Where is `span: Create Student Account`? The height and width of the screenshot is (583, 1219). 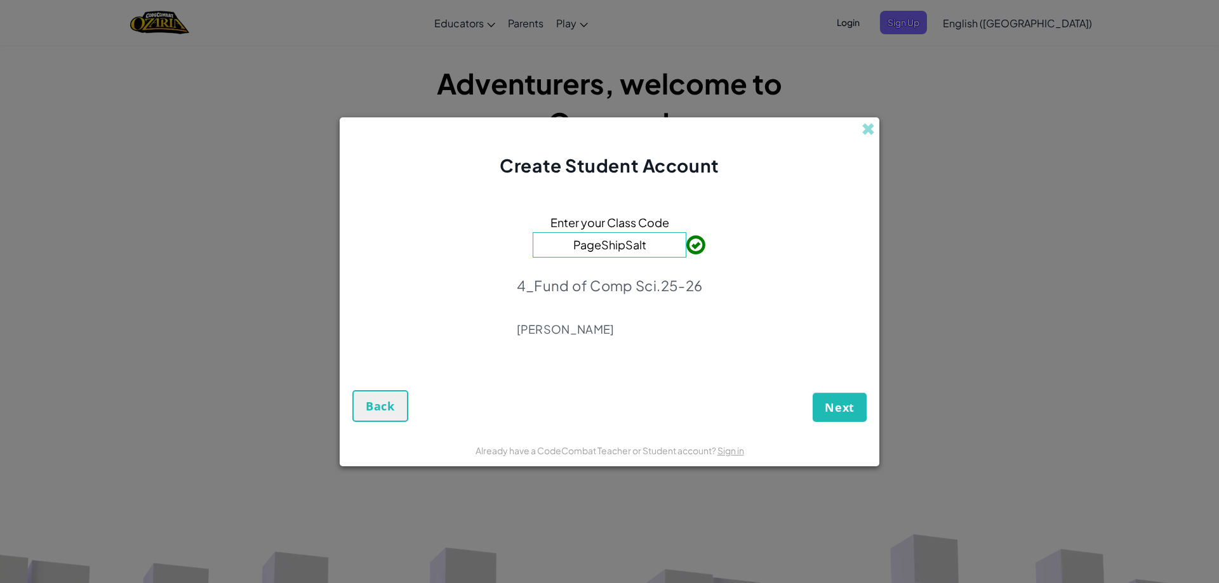 span: Create Student Account is located at coordinates (609, 165).